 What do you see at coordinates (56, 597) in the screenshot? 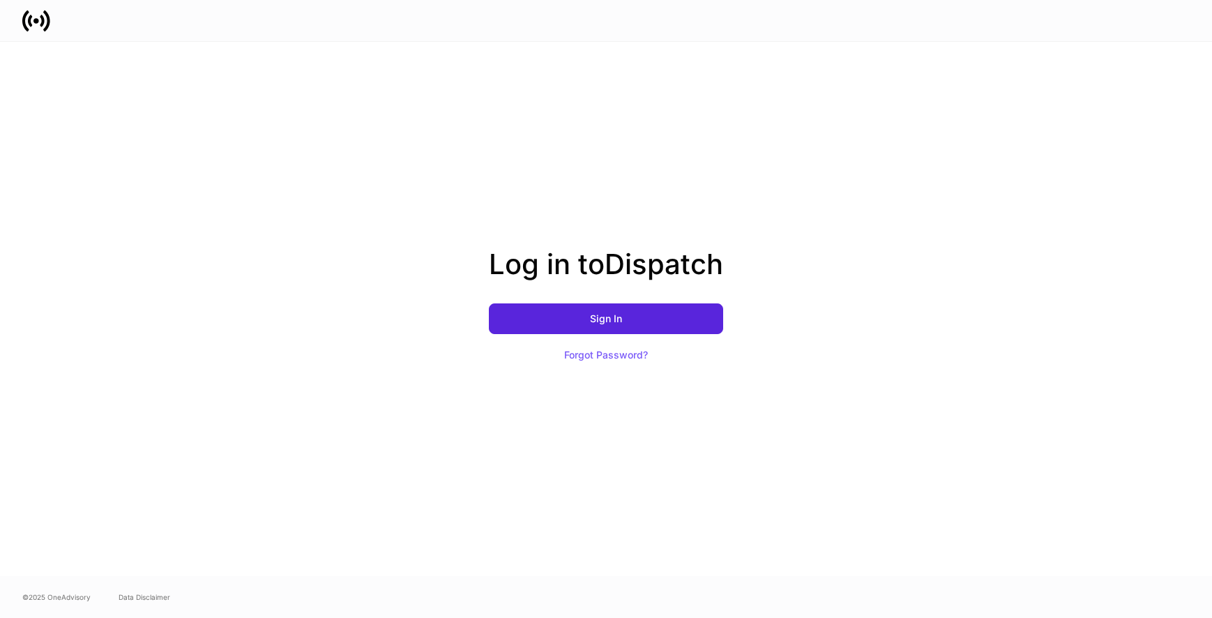
I see `span: © 2025 OneAdvisory` at bounding box center [56, 597].